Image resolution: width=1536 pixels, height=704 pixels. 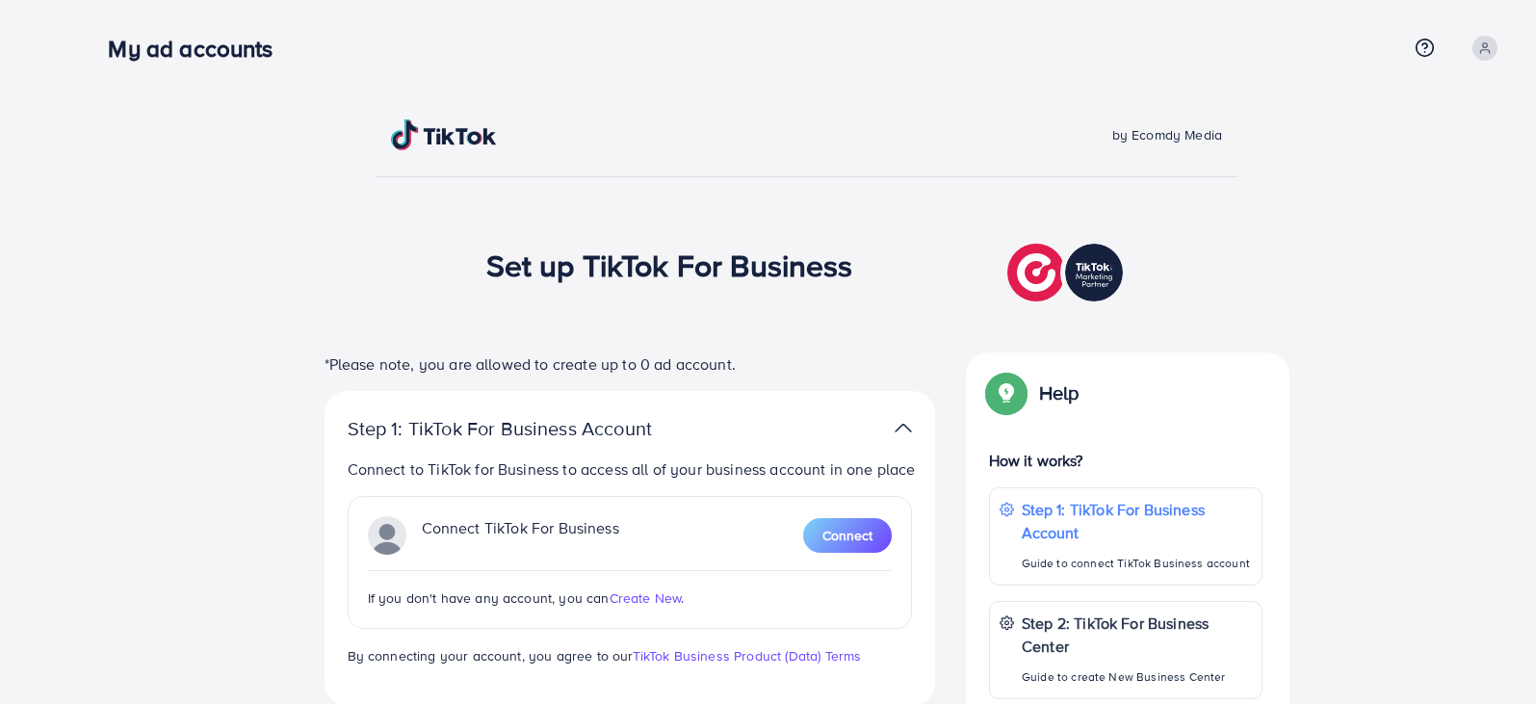 I want to click on img: TikTok, so click(x=444, y=135).